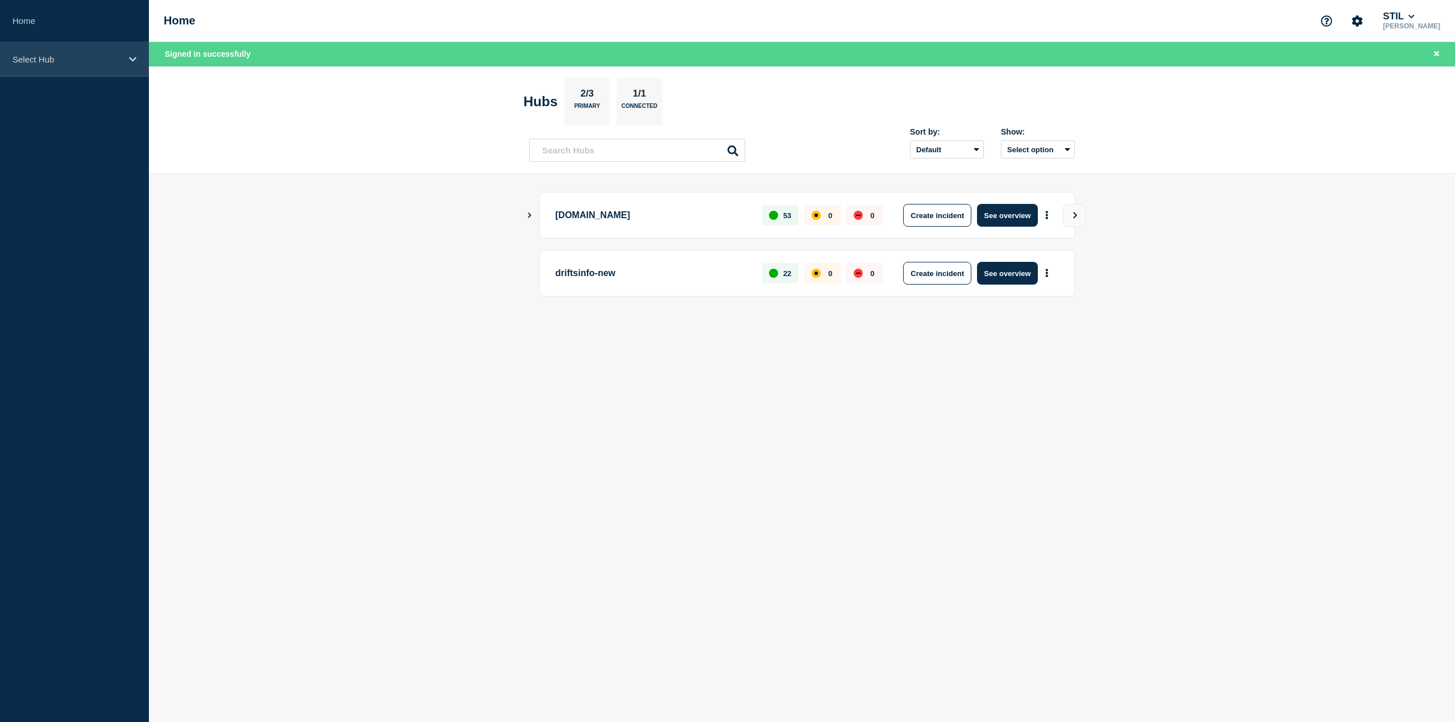 The width and height of the screenshot is (1455, 722). What do you see at coordinates (540, 102) in the screenshot?
I see `h2: Hubs` at bounding box center [540, 102].